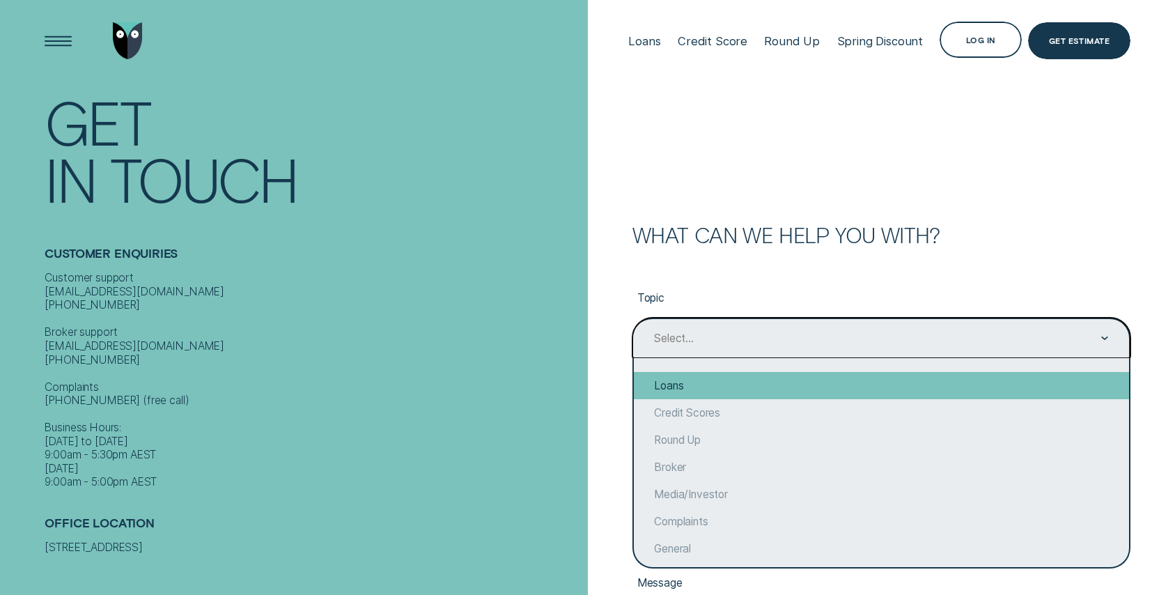 The image size is (1175, 595). I want to click on div: Broker, so click(881, 467).